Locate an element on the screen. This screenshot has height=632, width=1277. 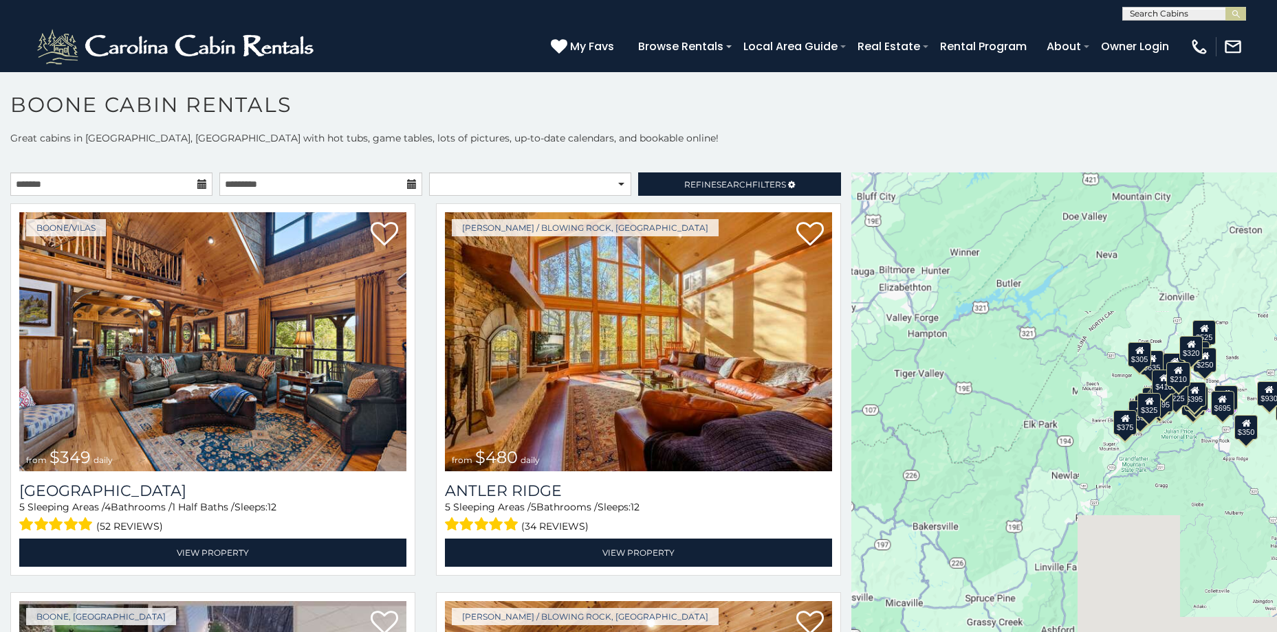
img: phone-regular-white.png is located at coordinates (1199, 47).